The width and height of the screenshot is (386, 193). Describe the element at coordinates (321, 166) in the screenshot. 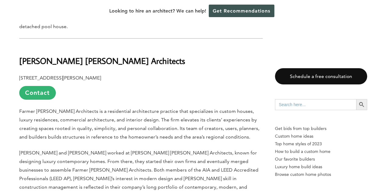

I see `a: Luxury home build ideas` at that location.